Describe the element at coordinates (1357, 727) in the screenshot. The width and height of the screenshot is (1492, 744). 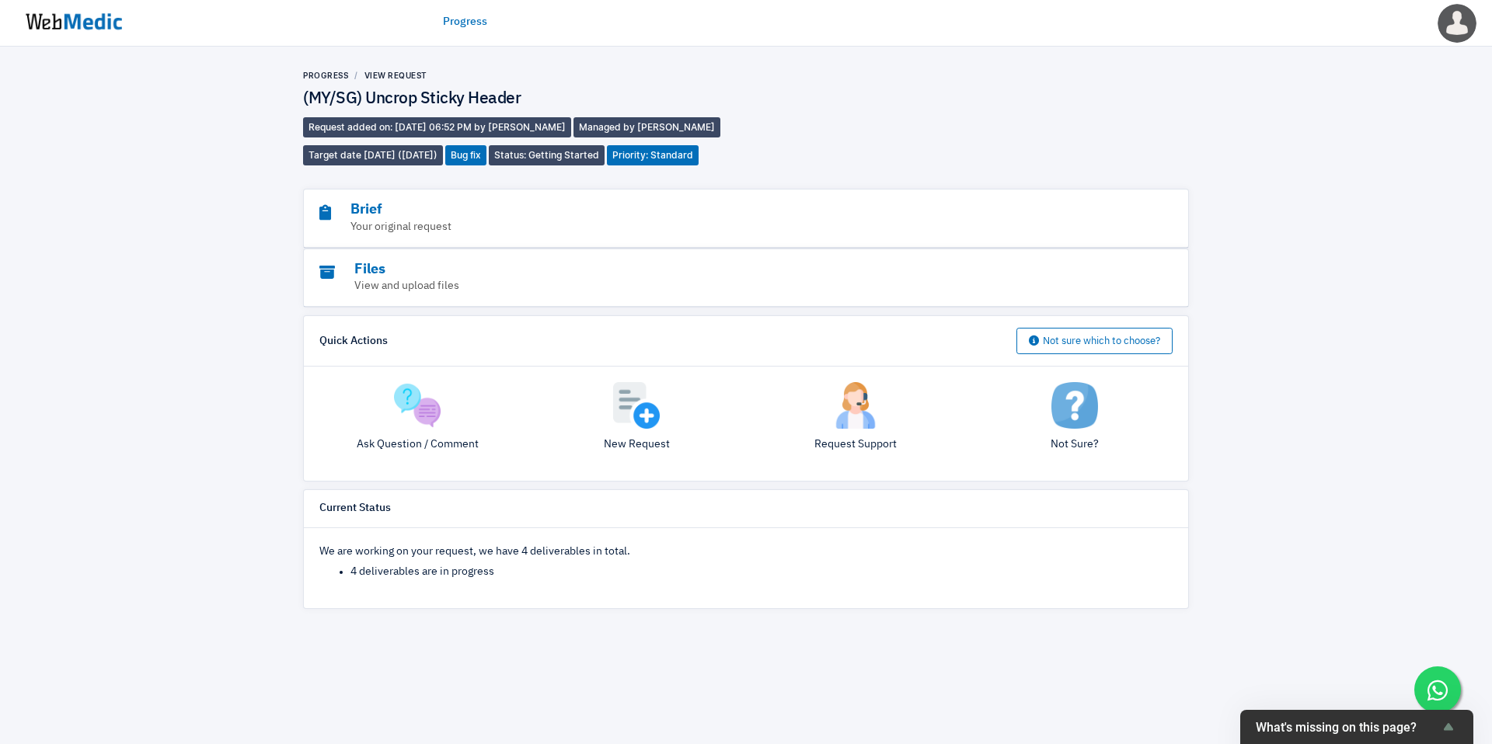
I see `button: Show survey - What's missing on this page?` at that location.